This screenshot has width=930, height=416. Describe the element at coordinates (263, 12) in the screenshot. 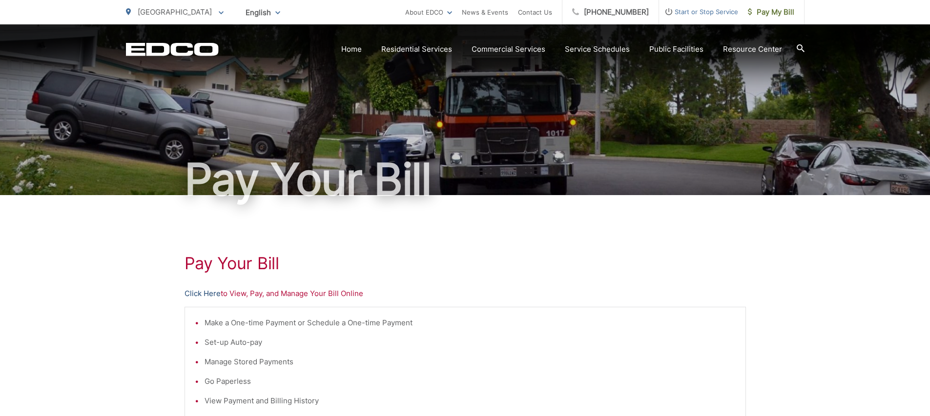

I see `span: English` at that location.